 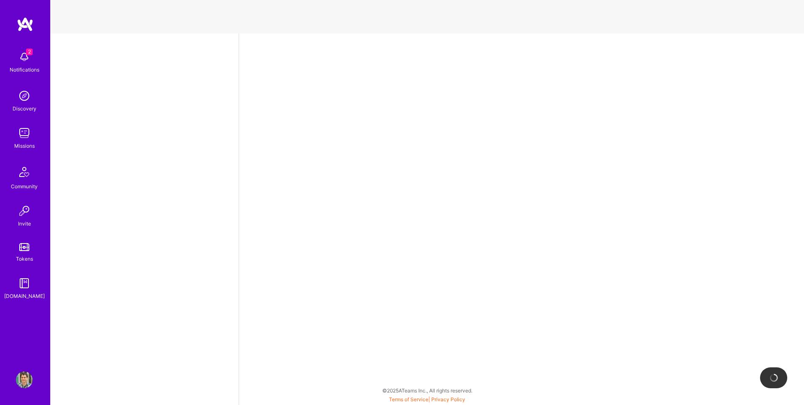 I want to click on img: User Avatar, so click(x=24, y=380).